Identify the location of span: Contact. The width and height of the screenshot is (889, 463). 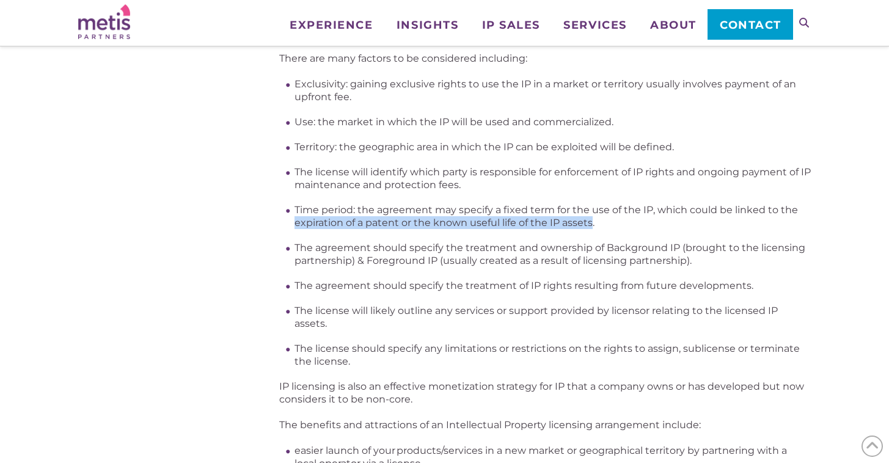
(750, 25).